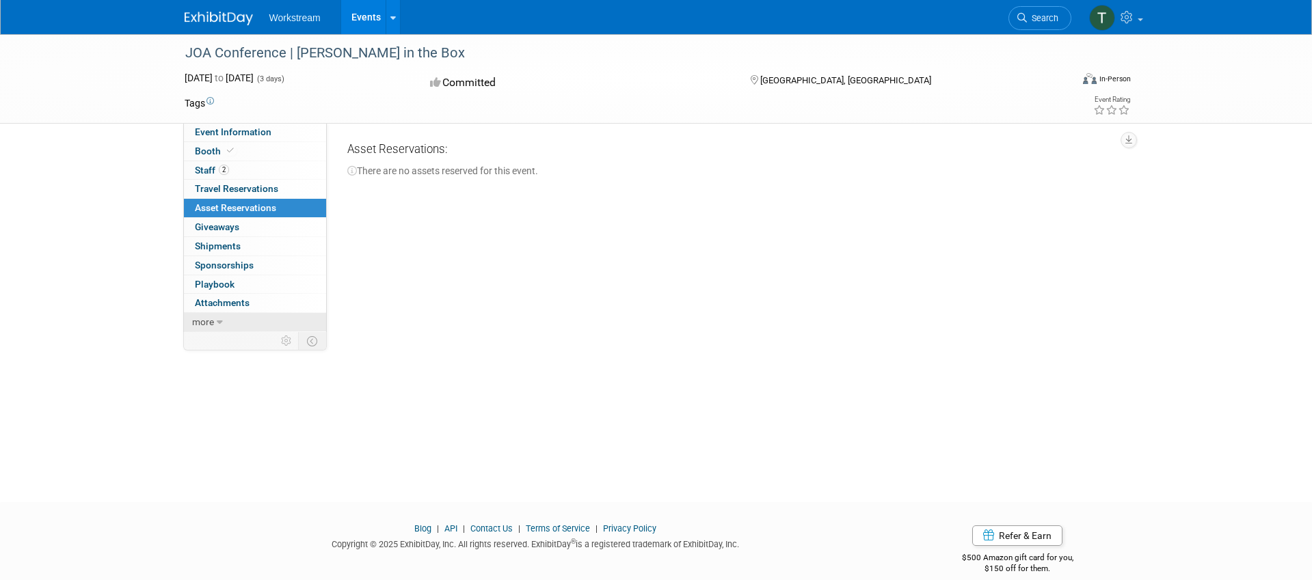 This screenshot has width=1312, height=580. Describe the element at coordinates (1017, 559) in the screenshot. I see `div: $500 Amazon gift card for you,` at that location.